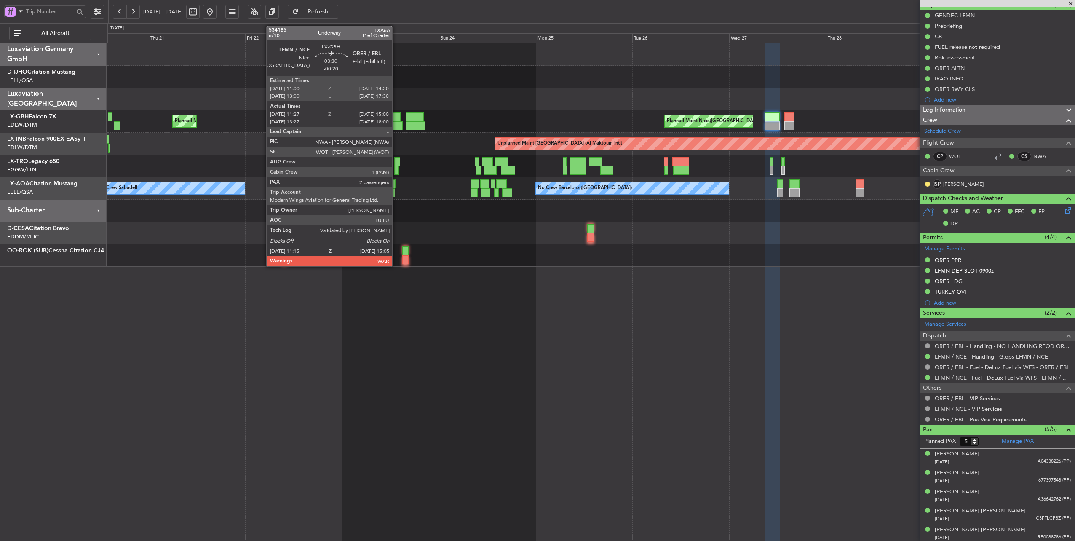 This screenshot has height=541, width=1075. Describe the element at coordinates (681, 38) in the screenshot. I see `div: Tue 26` at that location.